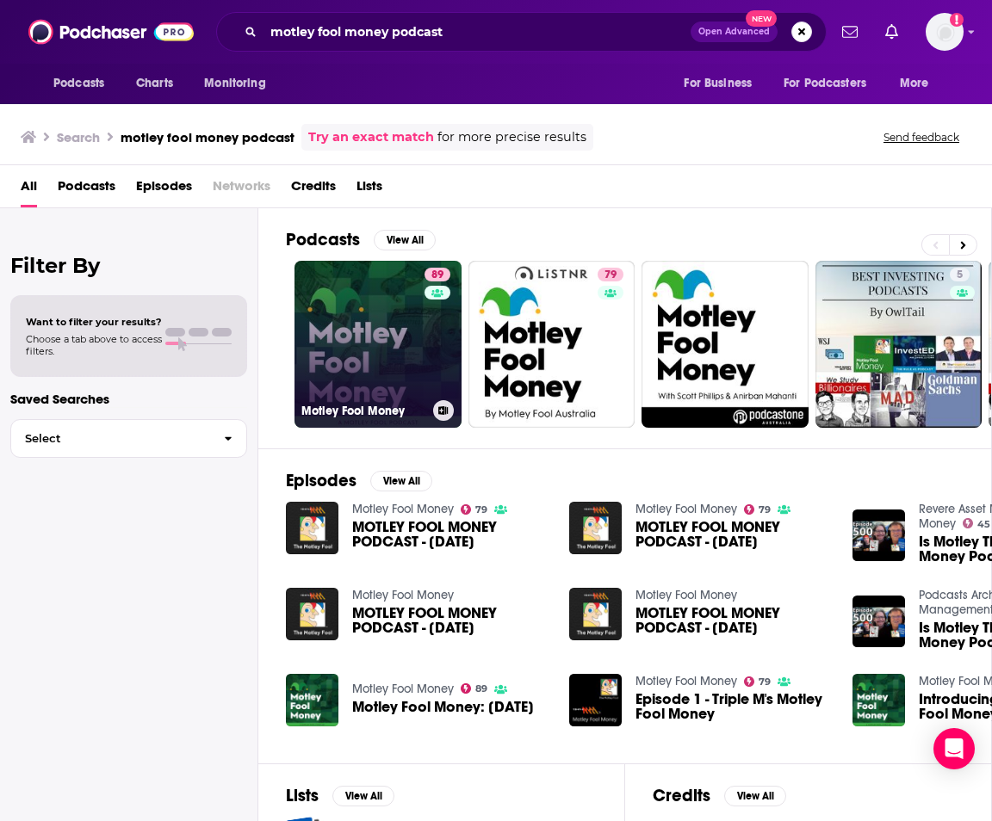 The height and width of the screenshot is (821, 992). What do you see at coordinates (878, 700) in the screenshot?
I see `a: Introducing the new Motley Fool Money` at bounding box center [878, 700].